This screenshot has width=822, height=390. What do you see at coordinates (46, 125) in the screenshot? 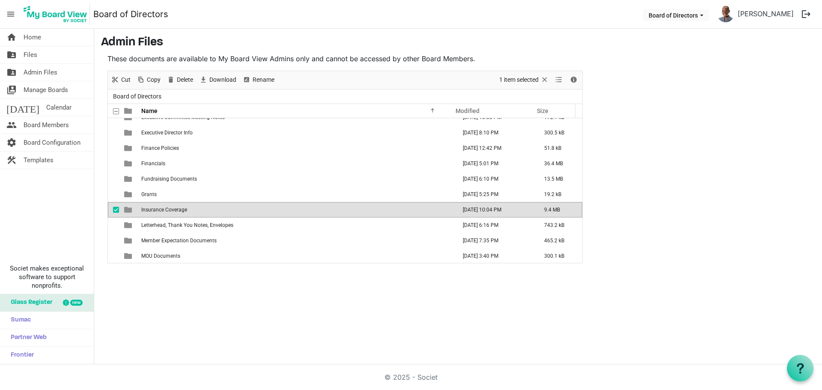
I see `span: Board Members` at bounding box center [46, 125].